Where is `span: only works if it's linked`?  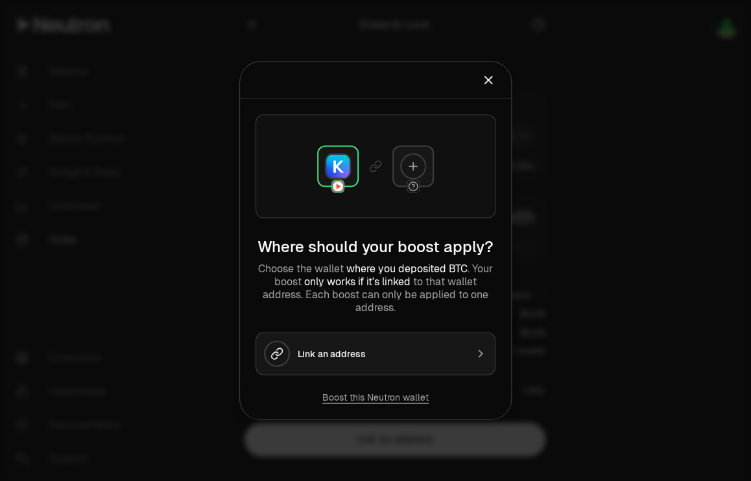
span: only works if it's linked is located at coordinates (357, 281).